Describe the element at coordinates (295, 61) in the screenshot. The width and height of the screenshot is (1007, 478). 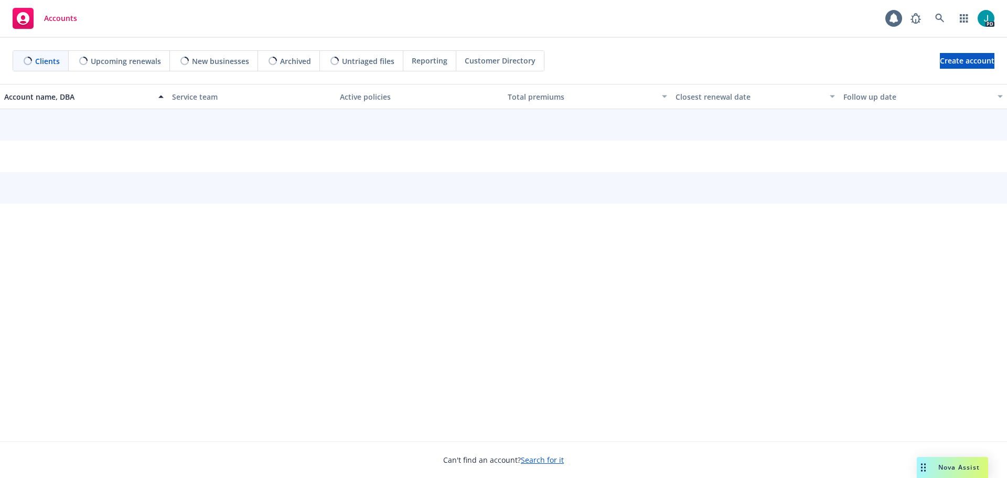
I see `span: Archived` at that location.